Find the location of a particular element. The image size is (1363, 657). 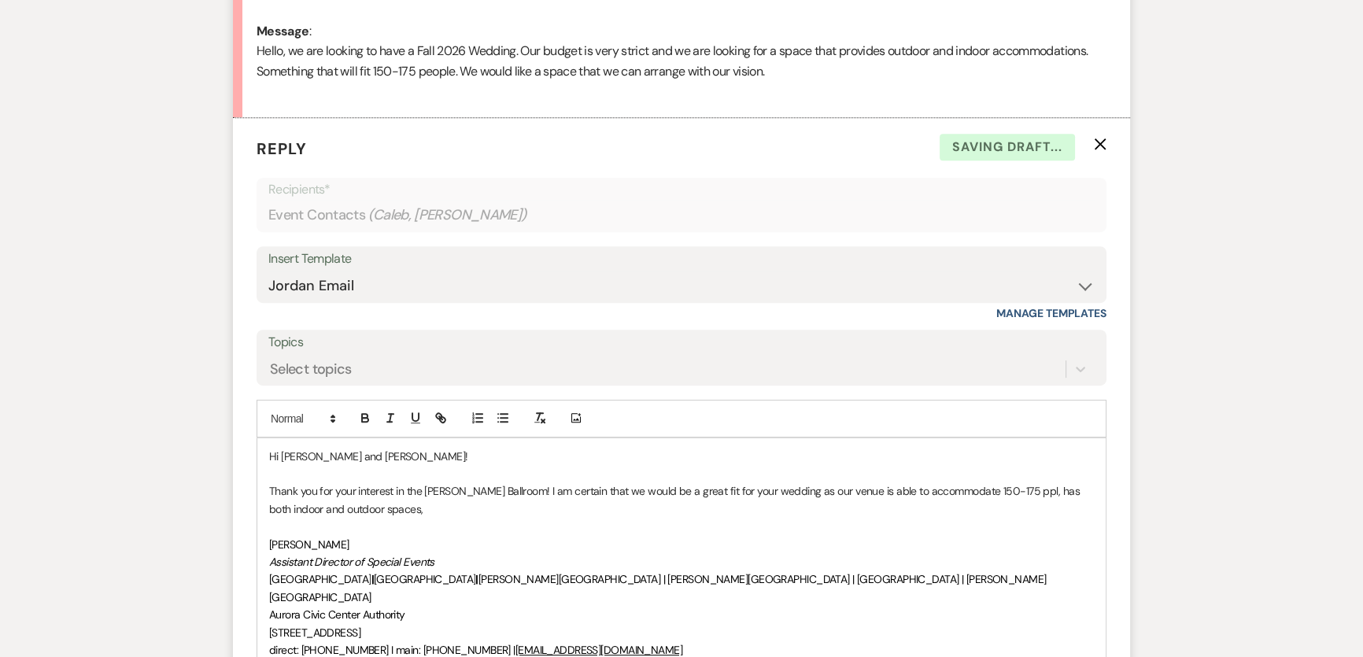

span: Reply is located at coordinates (282, 149).